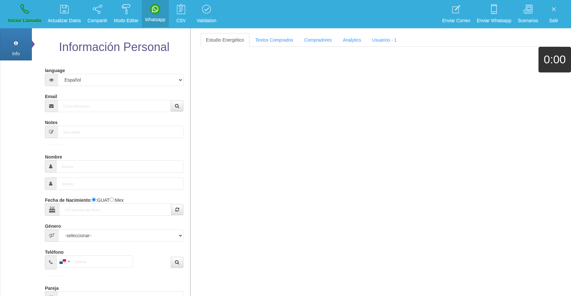 The width and height of the screenshot is (571, 296). Describe the element at coordinates (55, 69) in the screenshot. I see `label: language` at that location.